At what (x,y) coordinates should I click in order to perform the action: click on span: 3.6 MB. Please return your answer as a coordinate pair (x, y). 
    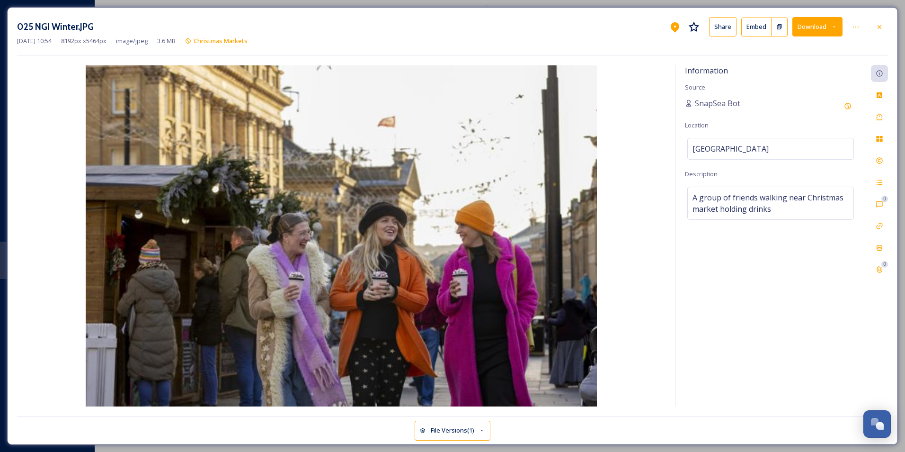
    Looking at the image, I should click on (166, 41).